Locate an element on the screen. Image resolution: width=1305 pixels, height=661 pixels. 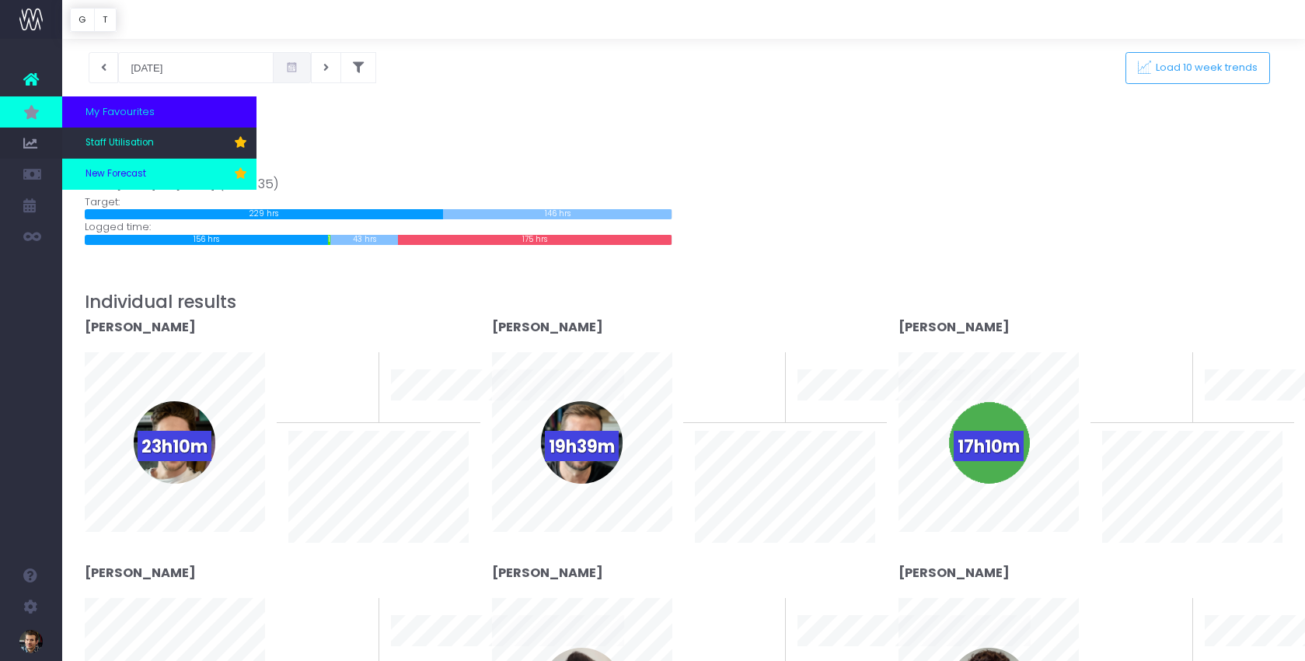
span: Load 10 week trends is located at coordinates (1205, 68).